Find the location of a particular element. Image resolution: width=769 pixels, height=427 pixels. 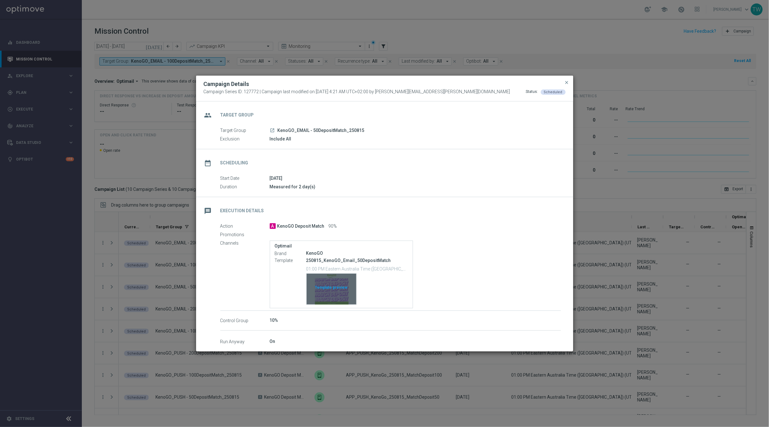

span: 90% is located at coordinates (333, 226).